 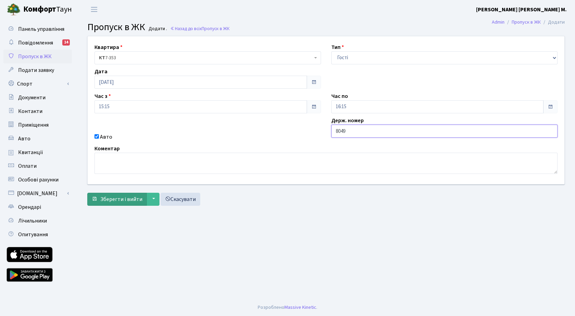 I want to click on a: Орендарі, so click(x=38, y=207).